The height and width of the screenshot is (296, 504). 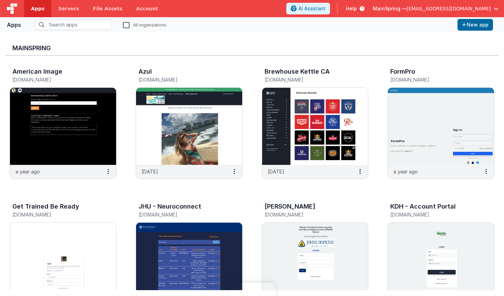 I want to click on h3: Get Trained Be Ready, so click(x=46, y=207).